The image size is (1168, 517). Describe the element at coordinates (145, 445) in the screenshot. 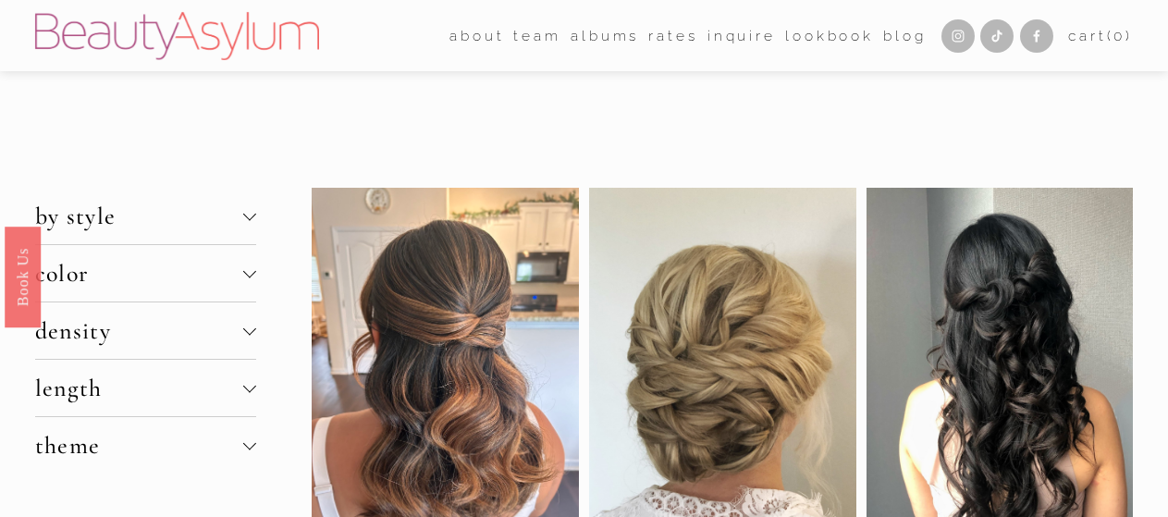

I see `button: theme` at that location.